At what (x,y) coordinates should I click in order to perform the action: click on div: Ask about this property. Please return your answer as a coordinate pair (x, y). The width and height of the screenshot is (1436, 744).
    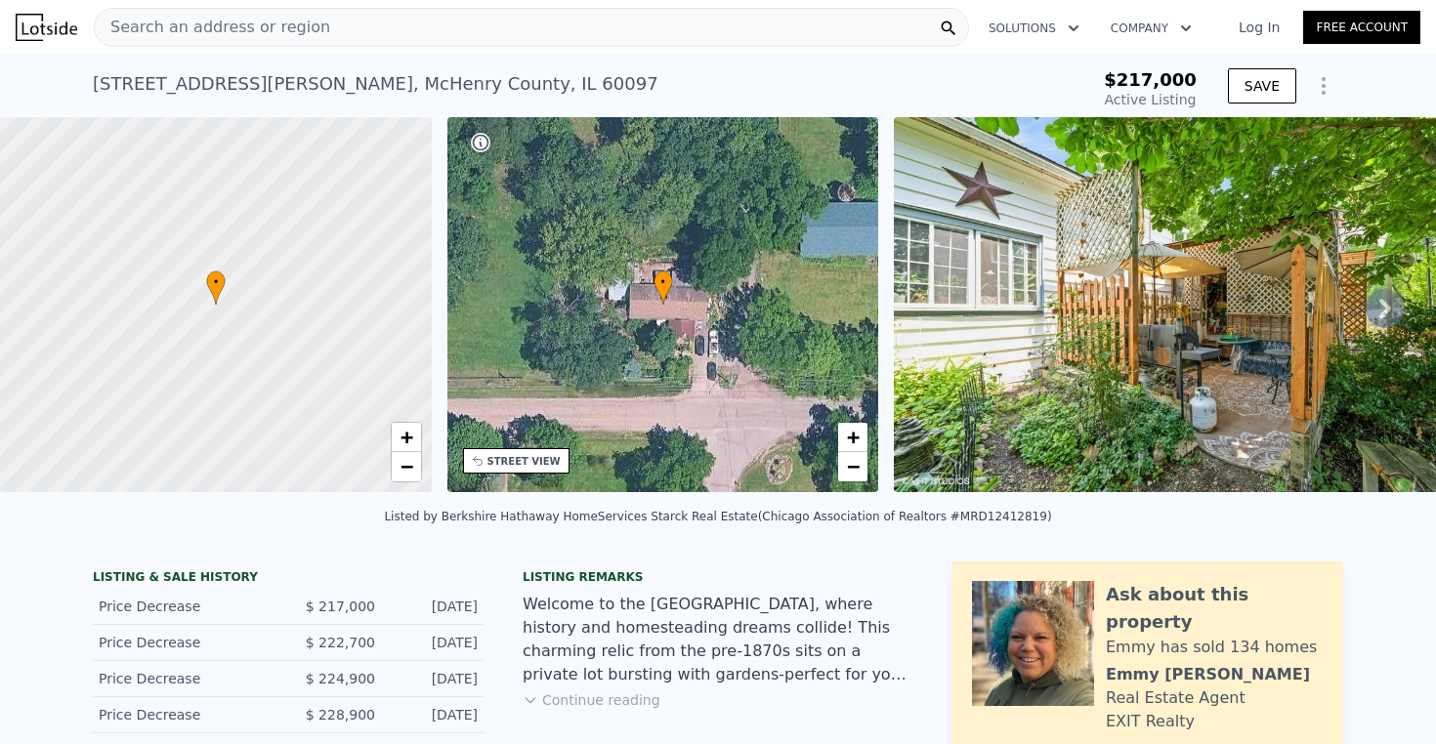
    Looking at the image, I should click on (1214, 609).